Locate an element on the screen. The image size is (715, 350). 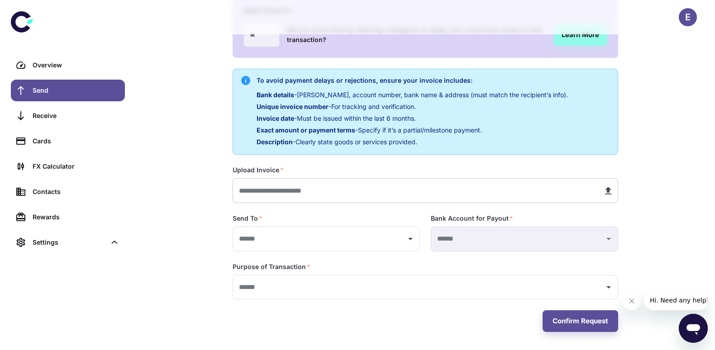
a: Send is located at coordinates (68, 90).